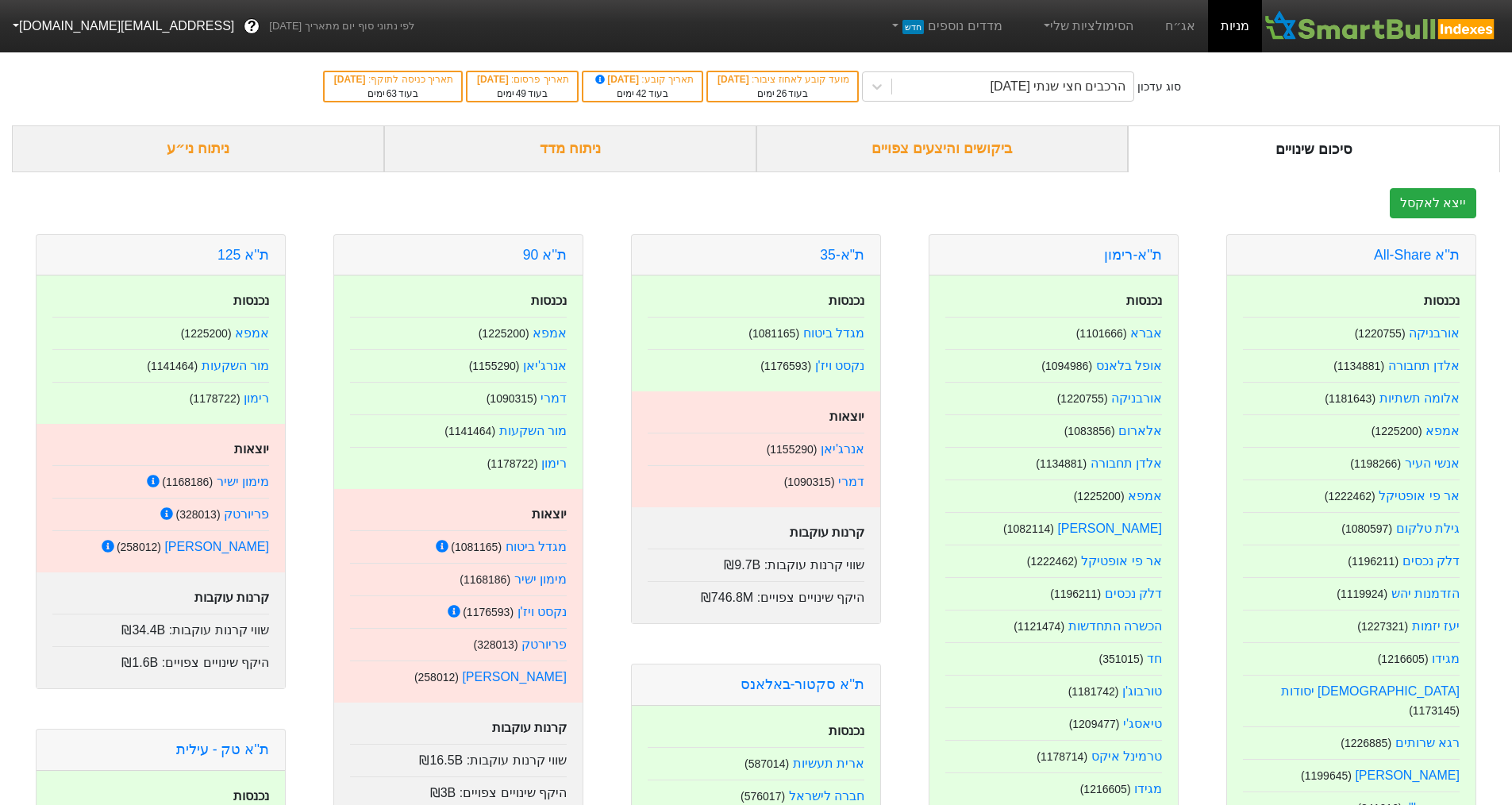 This screenshot has height=805, width=1512. What do you see at coordinates (1075, 594) in the screenshot?
I see `small: ( 1196211 )` at bounding box center [1075, 594].